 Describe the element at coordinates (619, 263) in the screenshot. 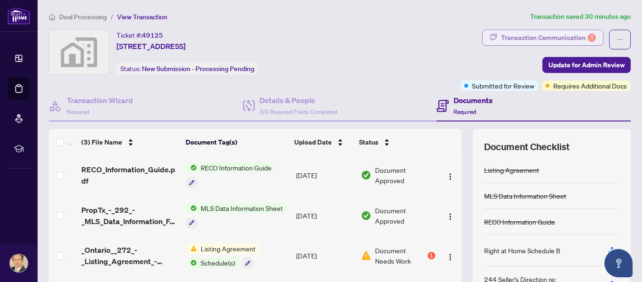

I see `button: Open asap` at that location.